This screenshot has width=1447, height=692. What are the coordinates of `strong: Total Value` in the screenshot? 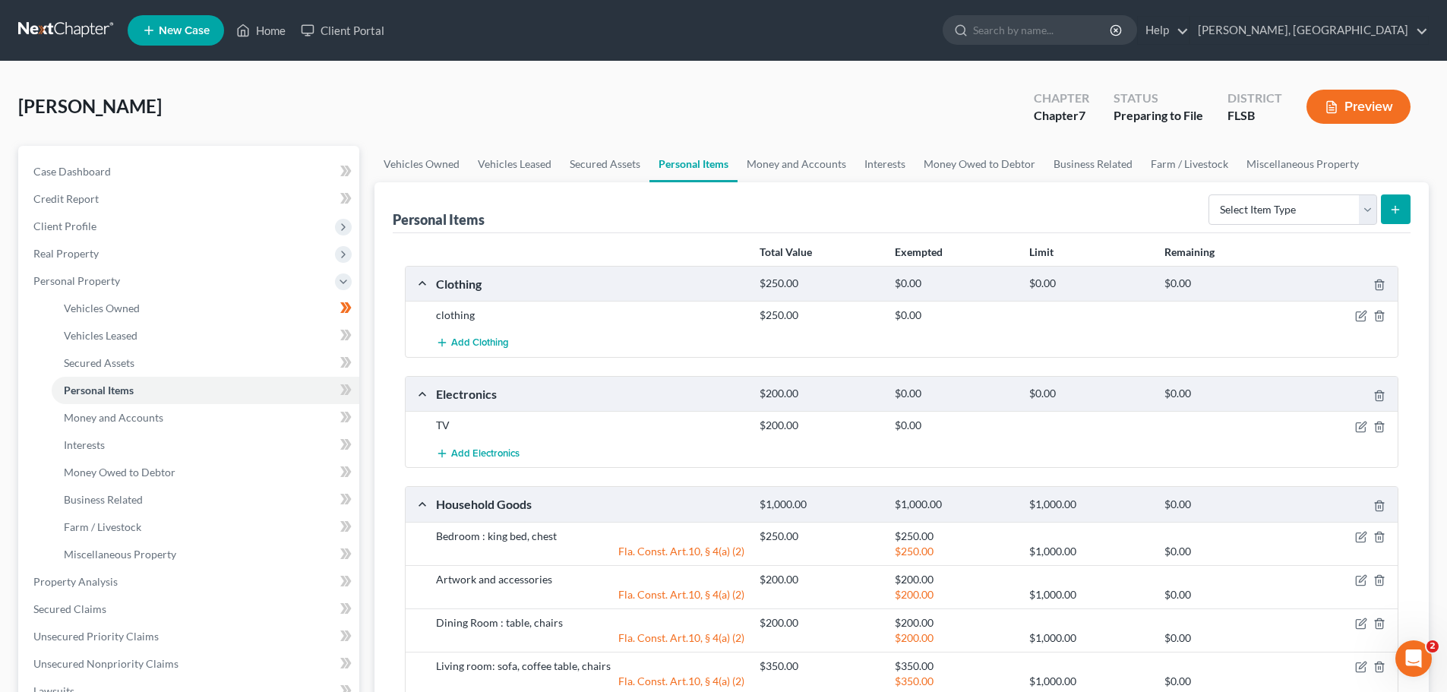 It's located at (785, 251).